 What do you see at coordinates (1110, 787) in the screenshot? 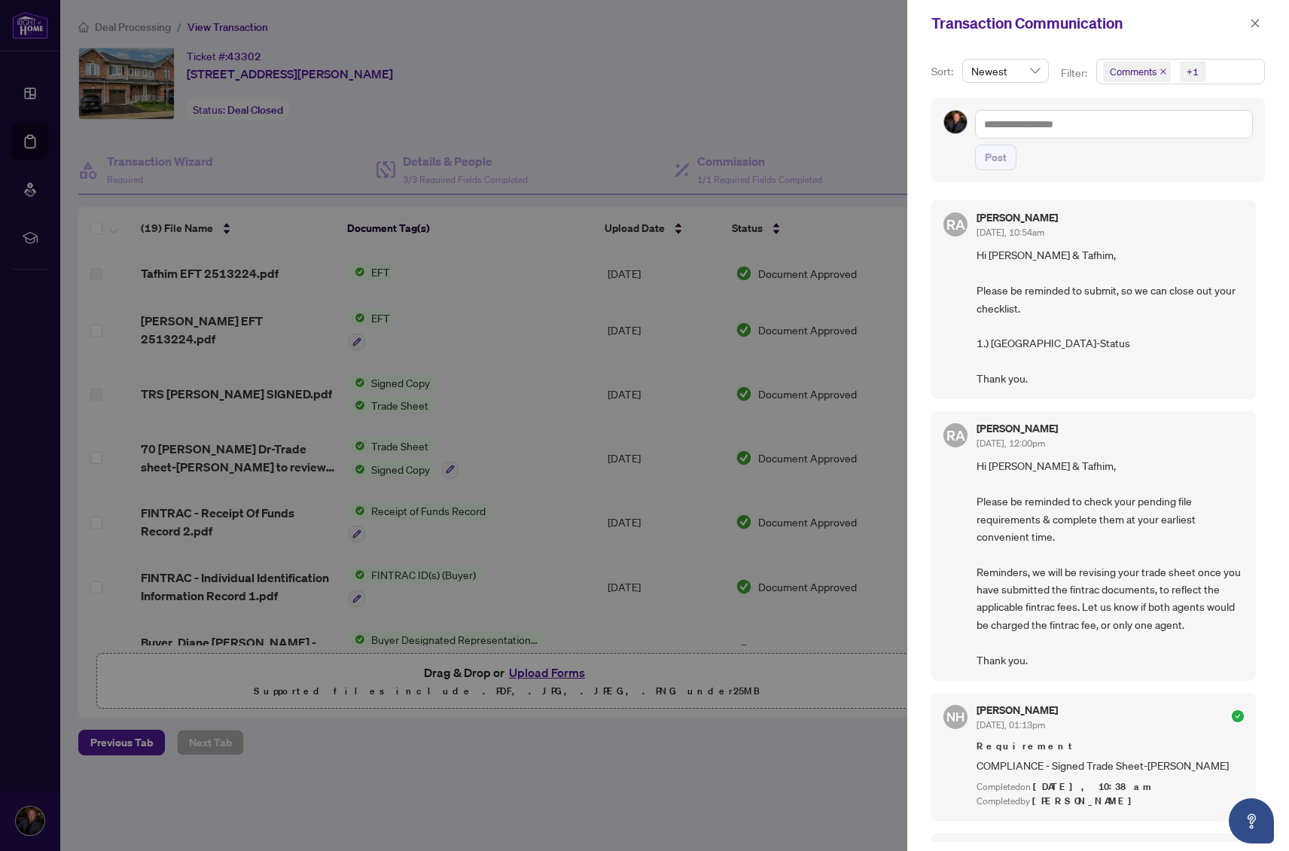
I see `div: Completed on` at bounding box center [1110, 787].